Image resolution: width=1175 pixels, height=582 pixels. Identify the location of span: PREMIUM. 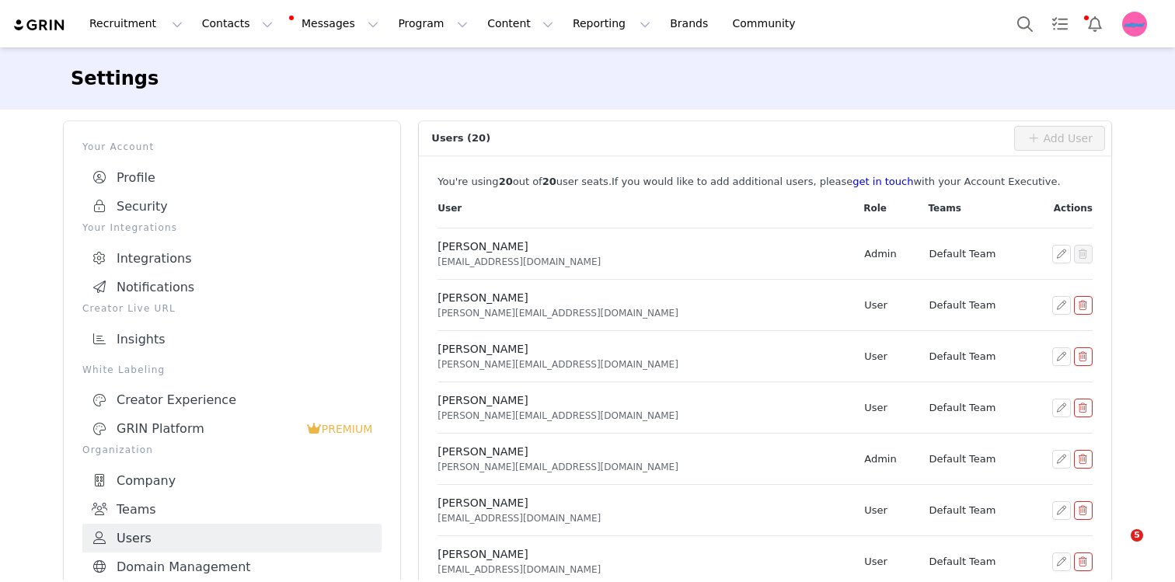
(347, 429).